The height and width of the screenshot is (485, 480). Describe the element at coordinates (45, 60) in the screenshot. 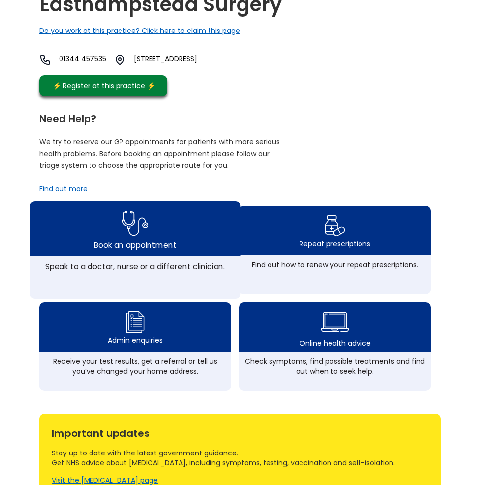

I see `img: telephone icon` at that location.